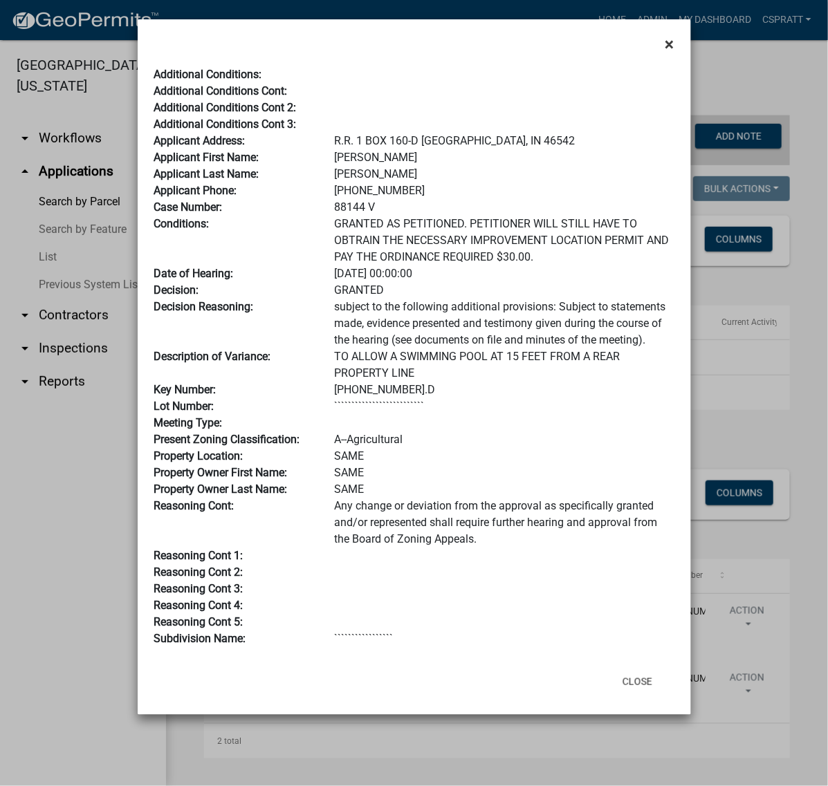 The image size is (828, 786). What do you see at coordinates (207, 174) in the screenshot?
I see `b: Applicant Last Name:` at bounding box center [207, 174].